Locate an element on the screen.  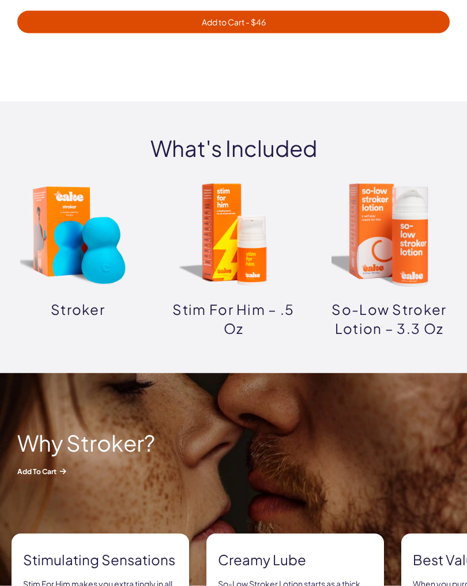
h2: What's Included is located at coordinates (234, 148).